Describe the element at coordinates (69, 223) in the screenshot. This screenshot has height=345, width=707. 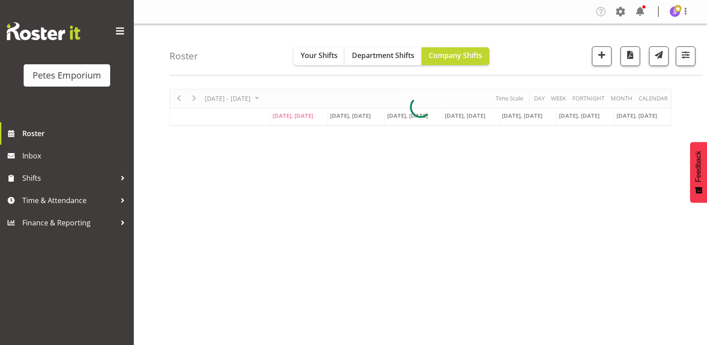
I see `span: Finance & Reporting` at that location.